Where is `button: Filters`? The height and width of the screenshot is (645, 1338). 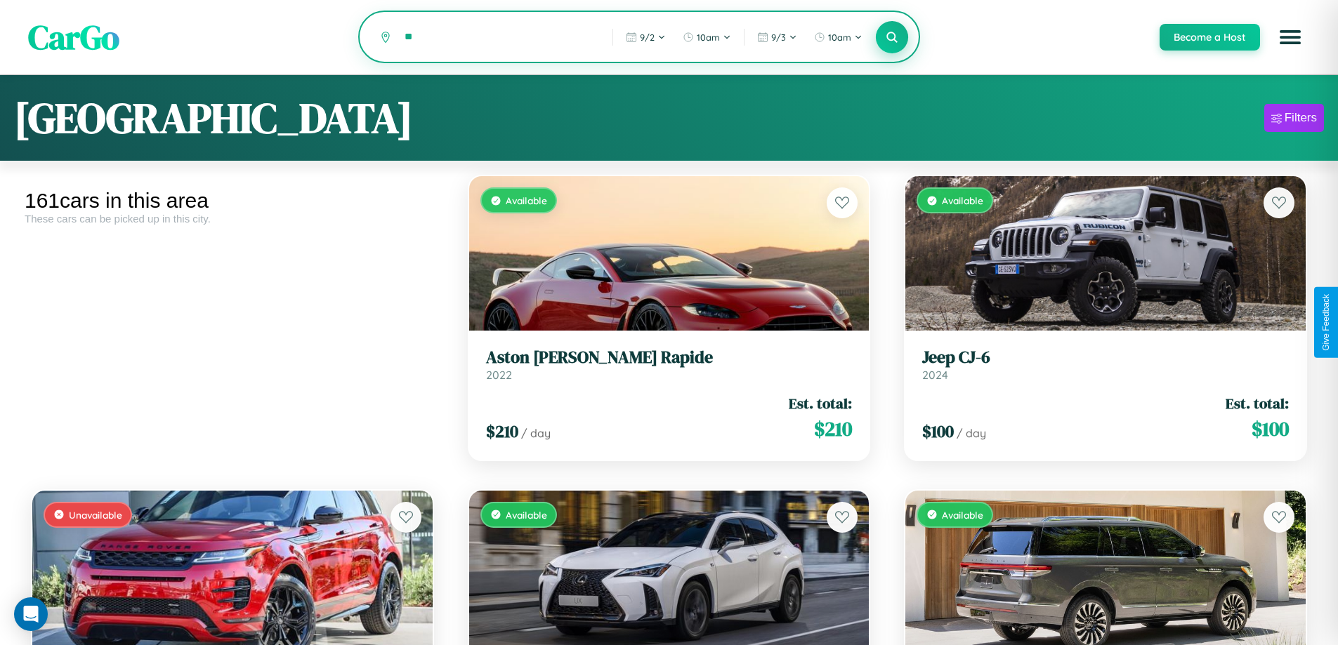 button: Filters is located at coordinates (1294, 118).